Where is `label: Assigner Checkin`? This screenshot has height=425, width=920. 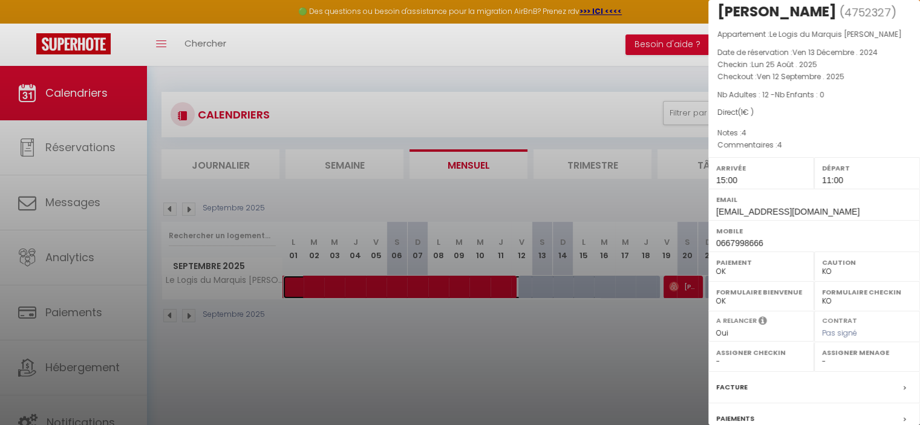
label: Assigner Checkin is located at coordinates (761, 353).